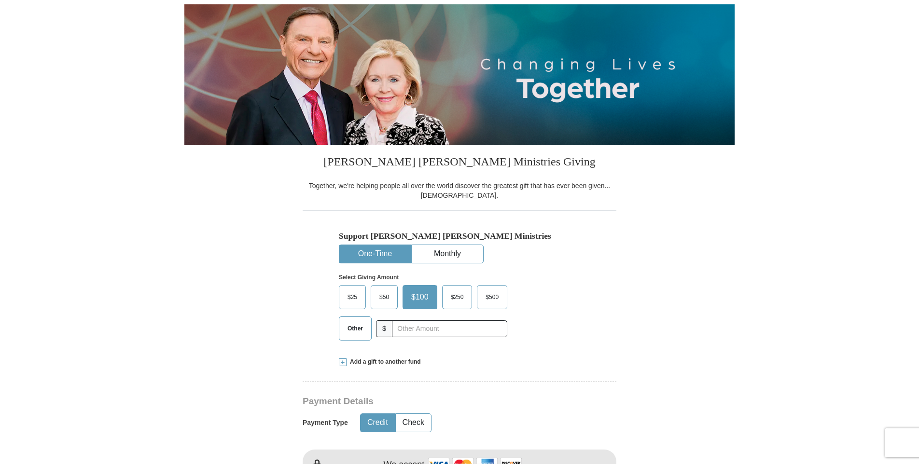  What do you see at coordinates (384, 297) in the screenshot?
I see `span: $50` at bounding box center [384, 297].